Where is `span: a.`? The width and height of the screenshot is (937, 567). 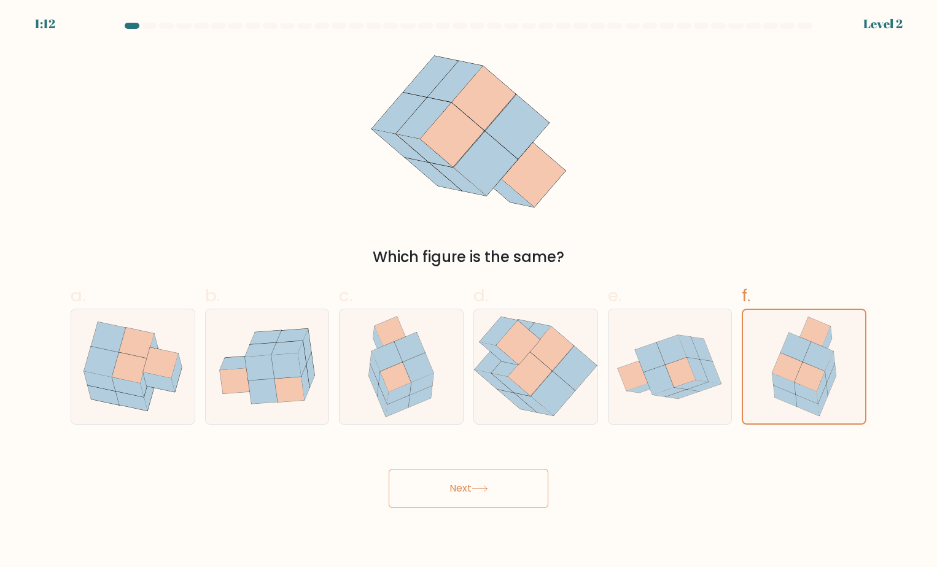 span: a. is located at coordinates (78, 295).